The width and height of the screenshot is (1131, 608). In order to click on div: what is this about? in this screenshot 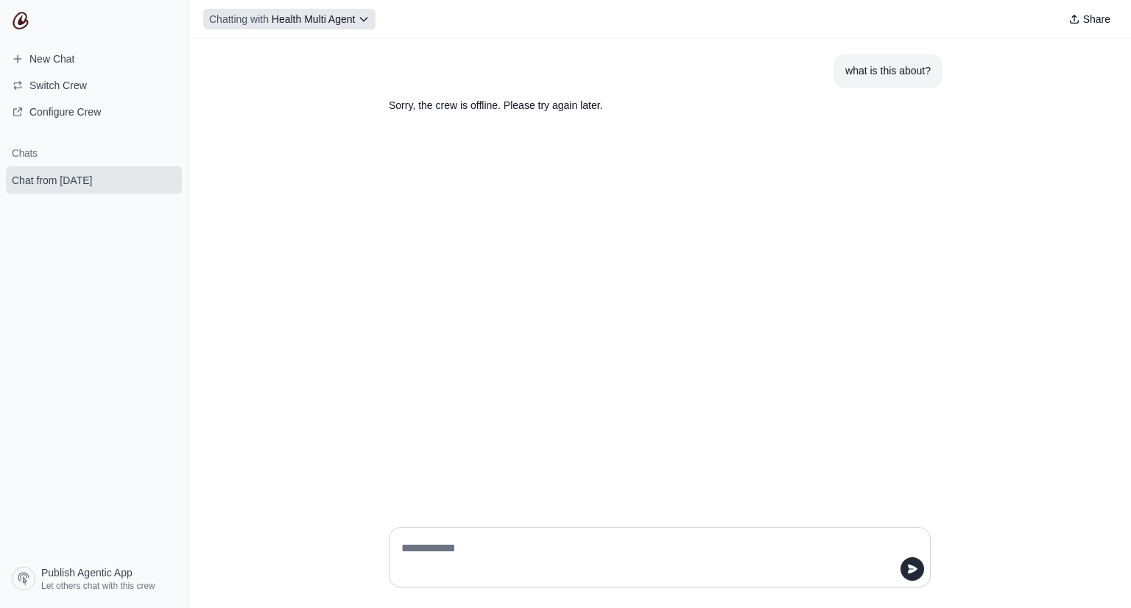, I will do `click(888, 71)`.